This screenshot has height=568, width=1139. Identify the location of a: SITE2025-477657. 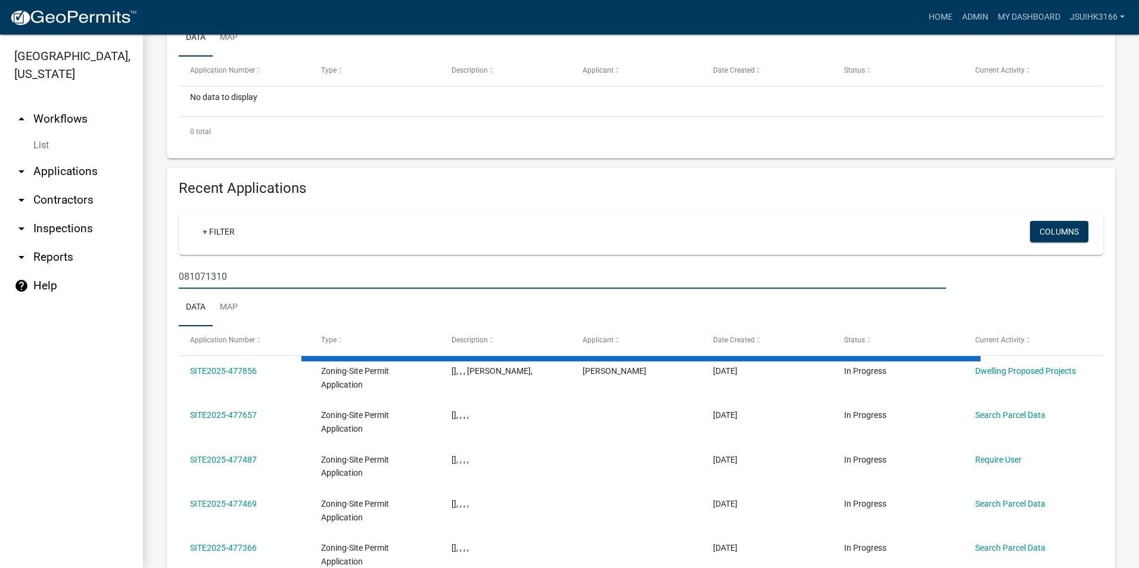
(223, 415).